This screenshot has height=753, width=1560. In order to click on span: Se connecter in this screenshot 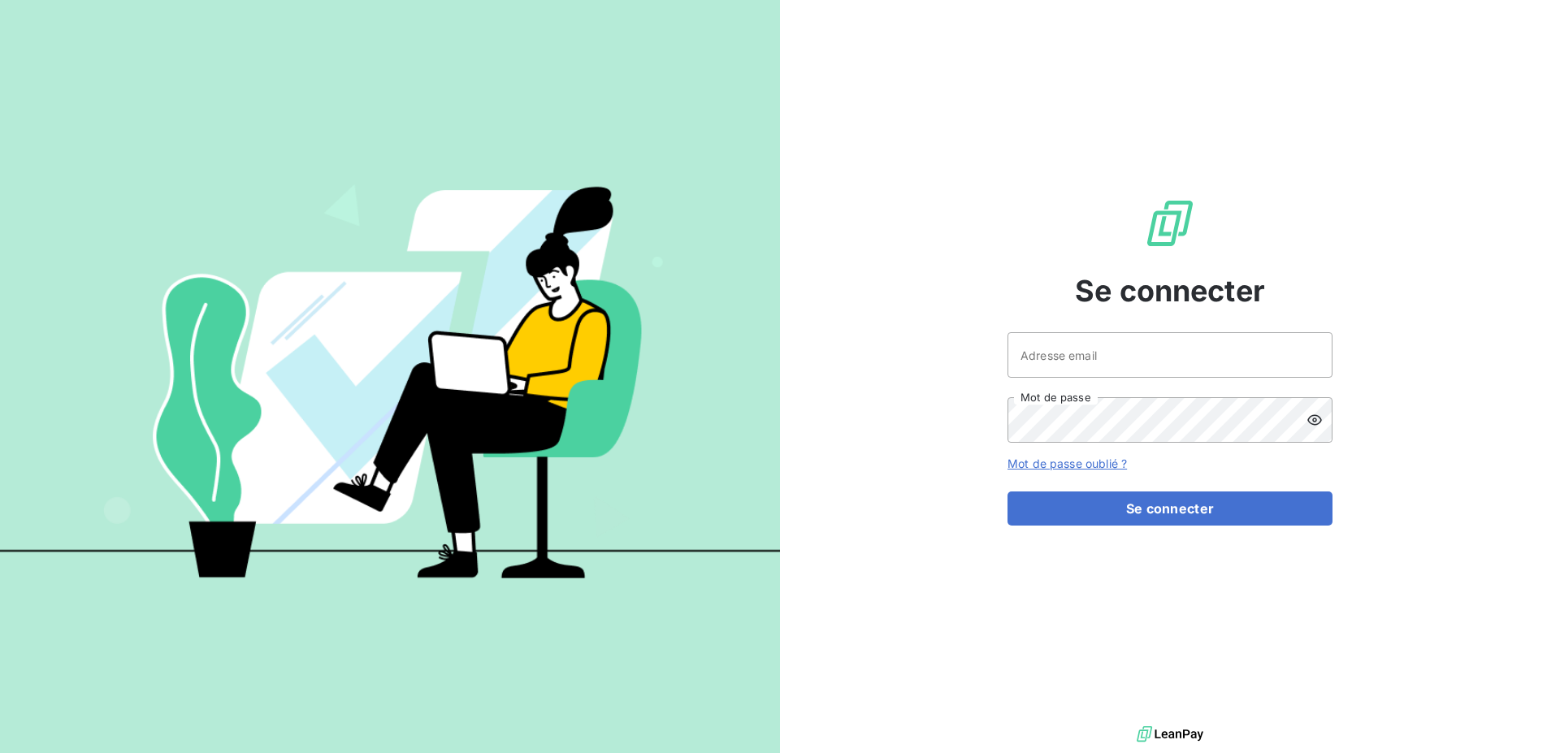, I will do `click(1170, 291)`.